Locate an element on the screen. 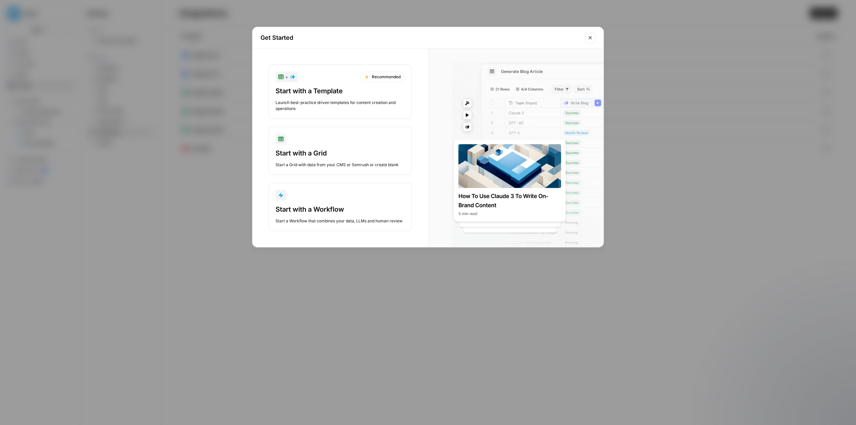 Image resolution: width=856 pixels, height=425 pixels. button: Start with a WorkflowStart a Workflow that combines your data, LLMs and human review is located at coordinates (340, 207).